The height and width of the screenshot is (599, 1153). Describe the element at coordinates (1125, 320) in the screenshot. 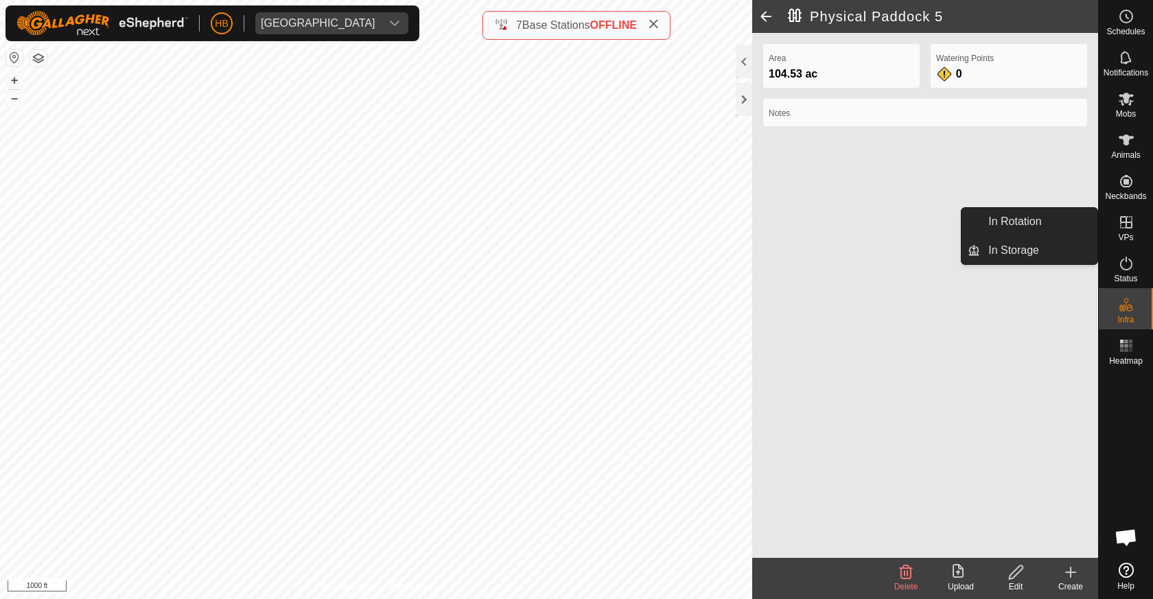

I see `span: Infra` at that location.